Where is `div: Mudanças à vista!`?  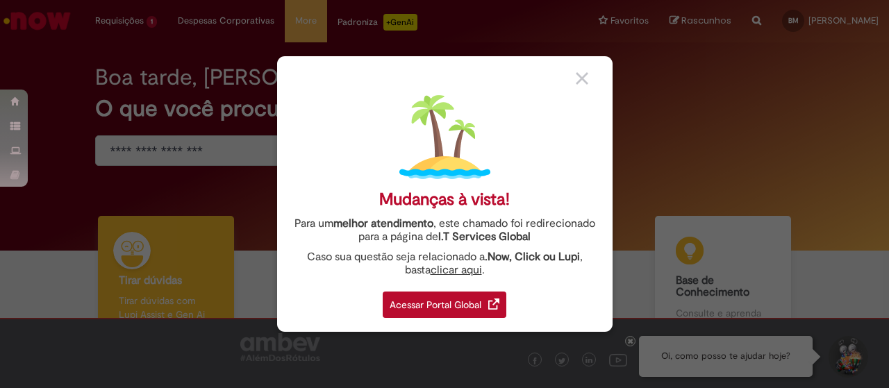
div: Mudanças à vista! is located at coordinates (444, 199).